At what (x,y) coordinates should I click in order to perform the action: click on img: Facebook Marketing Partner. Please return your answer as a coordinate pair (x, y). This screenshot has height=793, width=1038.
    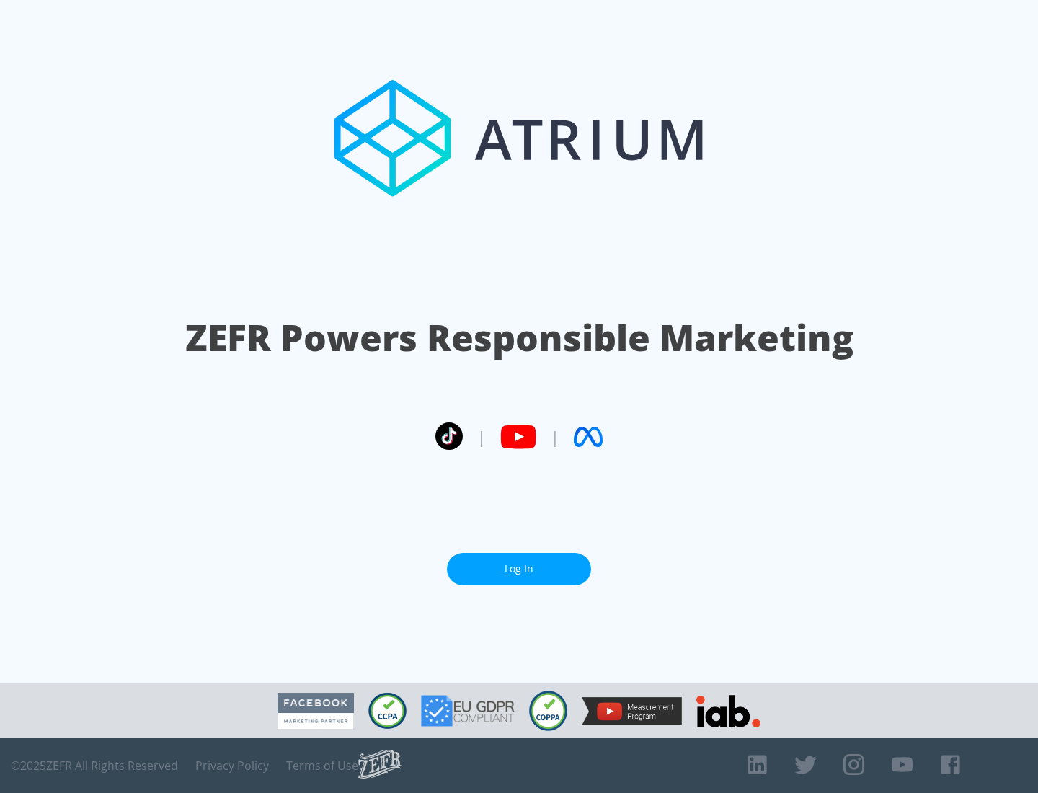
    Looking at the image, I should click on (316, 711).